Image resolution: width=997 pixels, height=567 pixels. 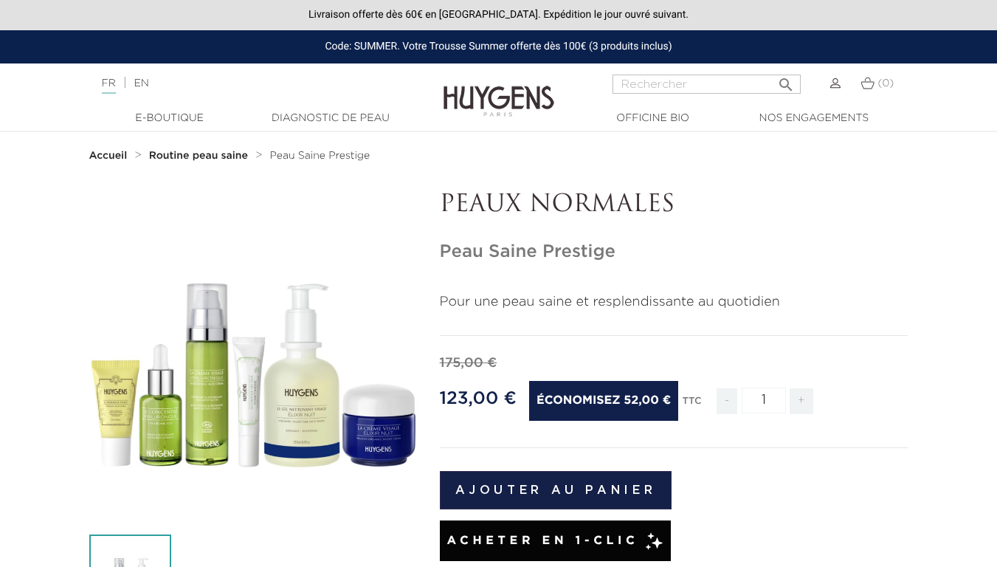 What do you see at coordinates (499, 90) in the screenshot?
I see `img: Huygens` at bounding box center [499, 90].